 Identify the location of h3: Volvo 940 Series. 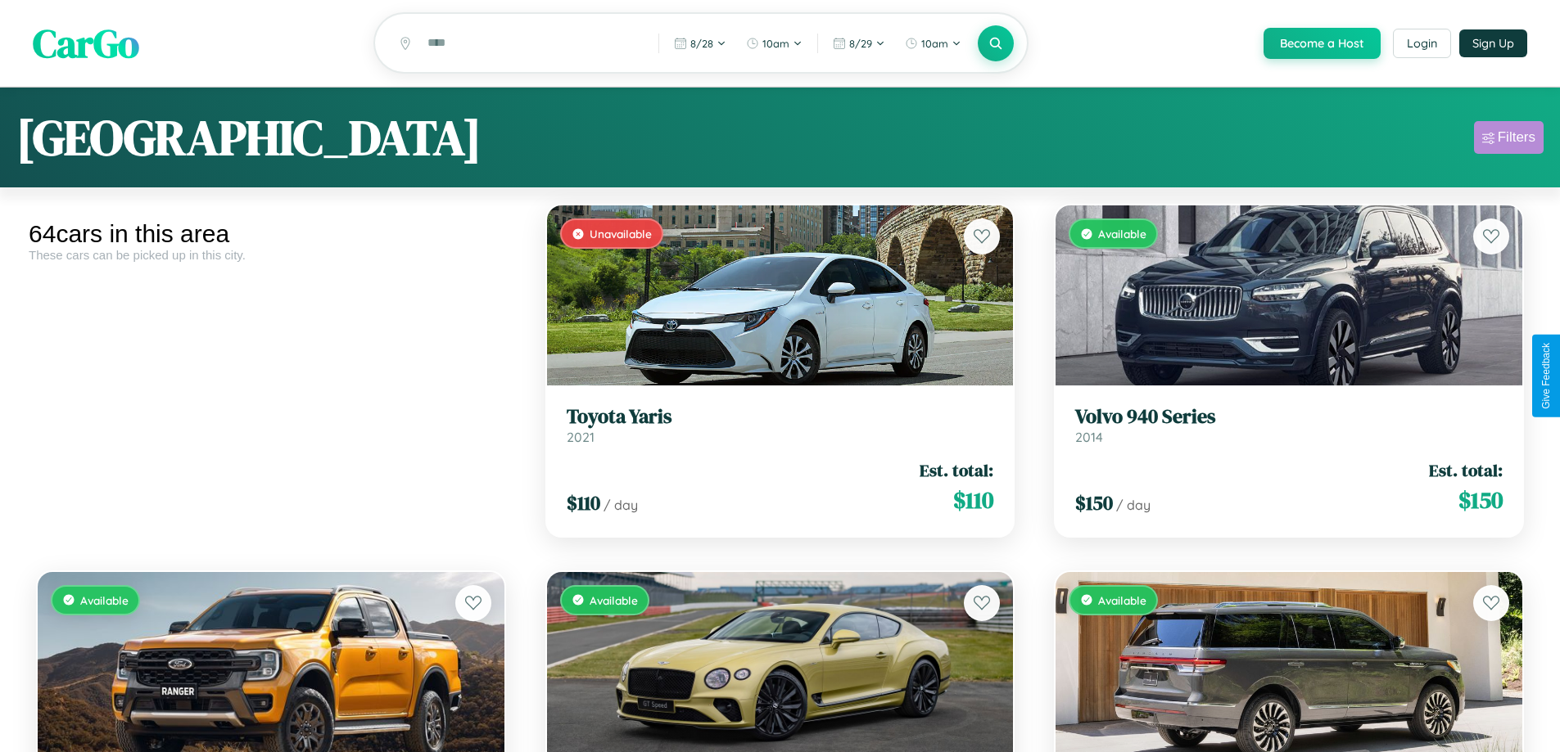
(1289, 417).